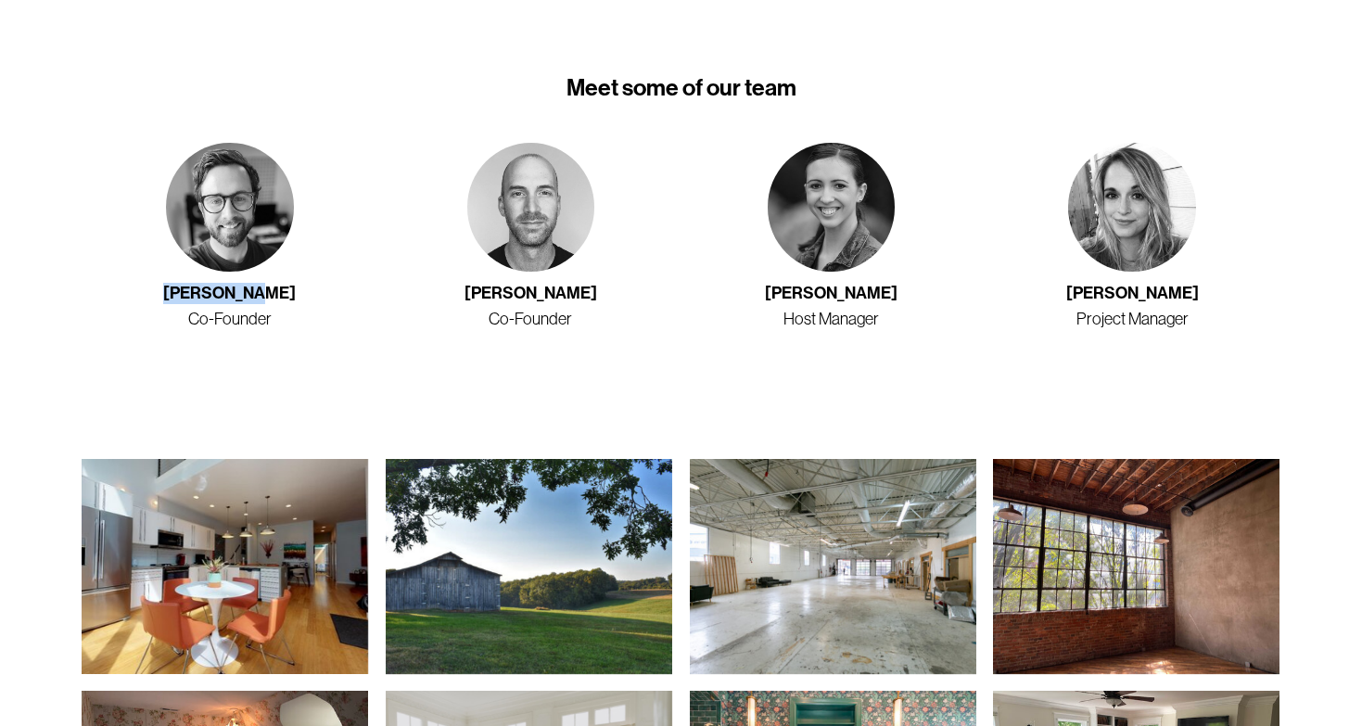 This screenshot has width=1362, height=726. What do you see at coordinates (1131, 319) in the screenshot?
I see `p: Project Manager` at bounding box center [1131, 319].